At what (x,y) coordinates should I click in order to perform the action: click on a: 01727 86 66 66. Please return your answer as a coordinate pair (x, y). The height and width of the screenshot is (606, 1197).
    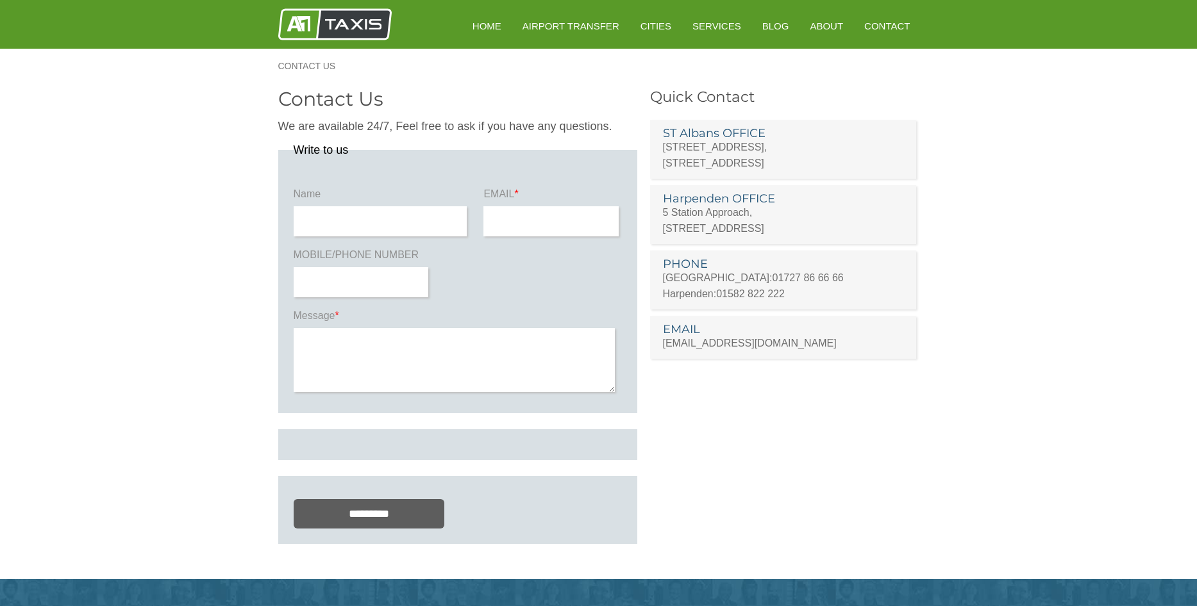
    Looking at the image, I should click on (808, 278).